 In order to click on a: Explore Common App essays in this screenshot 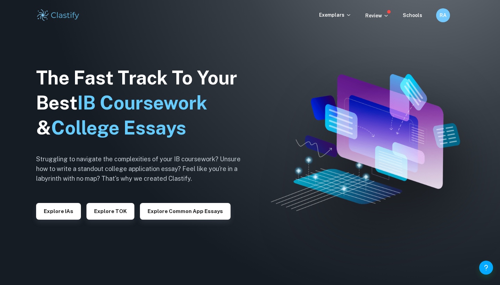, I will do `click(185, 210)`.